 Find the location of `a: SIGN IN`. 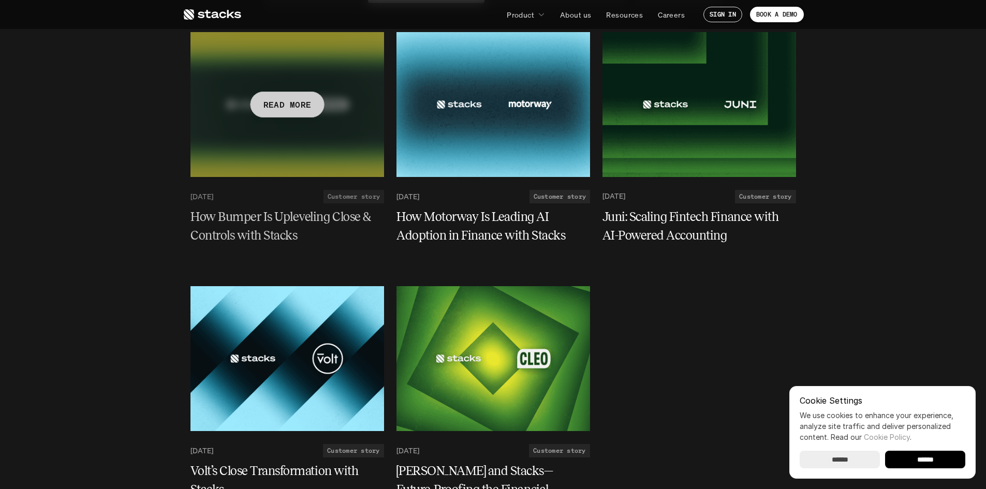

a: SIGN IN is located at coordinates (722, 14).